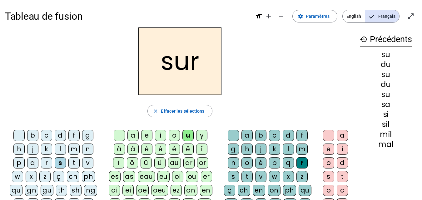  Describe the element at coordinates (174, 163) in the screenshot. I see `div: au` at that location.